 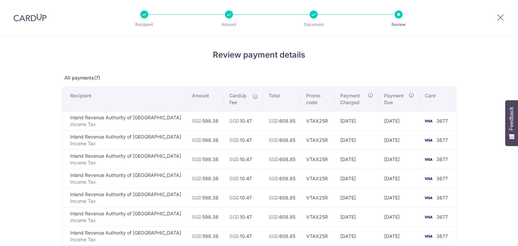 I want to click on th: Promo code, so click(x=317, y=99).